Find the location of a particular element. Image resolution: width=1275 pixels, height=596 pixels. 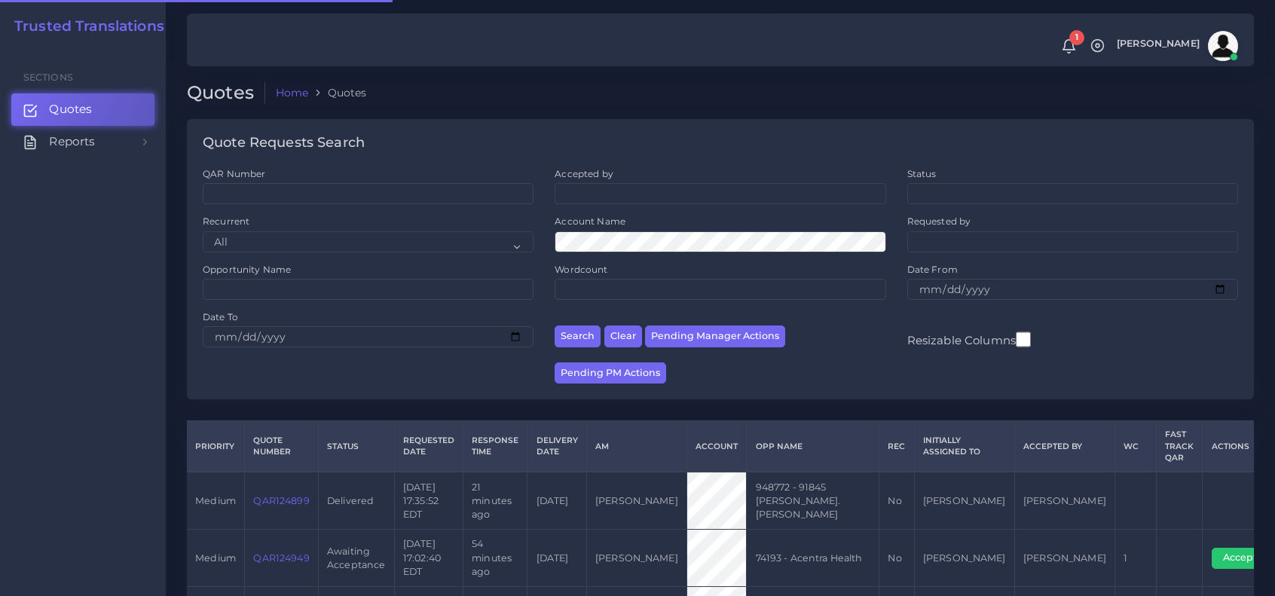

span: Quotes is located at coordinates (70, 109).